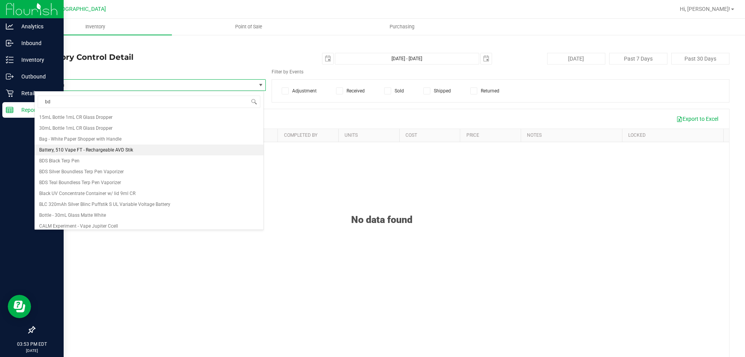 This screenshot has width=745, height=357. Describe the element at coordinates (37, 93) in the screenshot. I see `p: Retail` at that location.